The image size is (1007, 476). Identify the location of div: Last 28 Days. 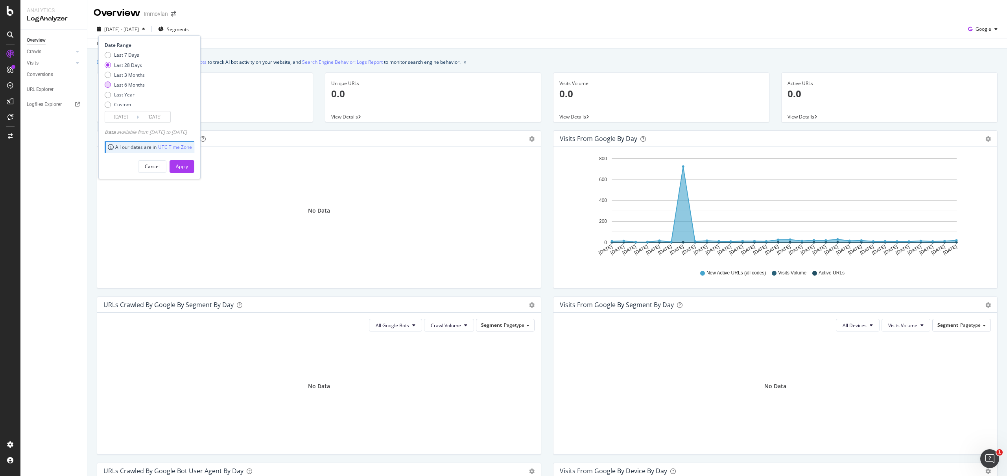
(125, 65).